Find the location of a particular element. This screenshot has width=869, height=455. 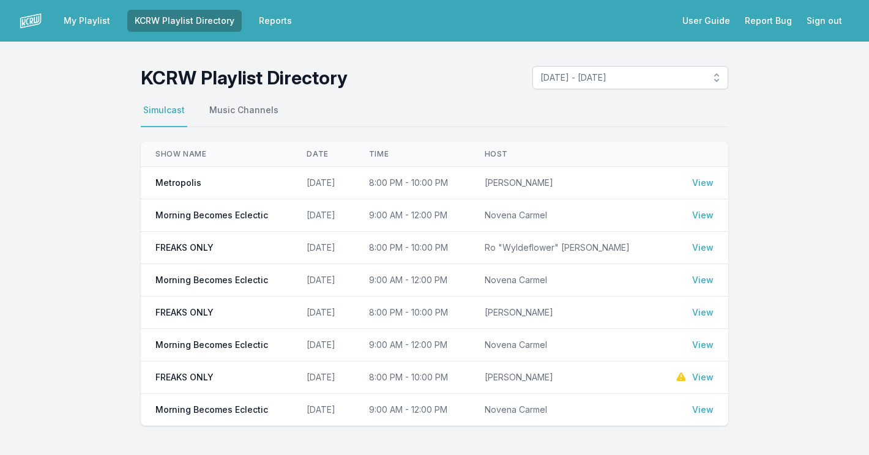

th: Host is located at coordinates (563, 154).